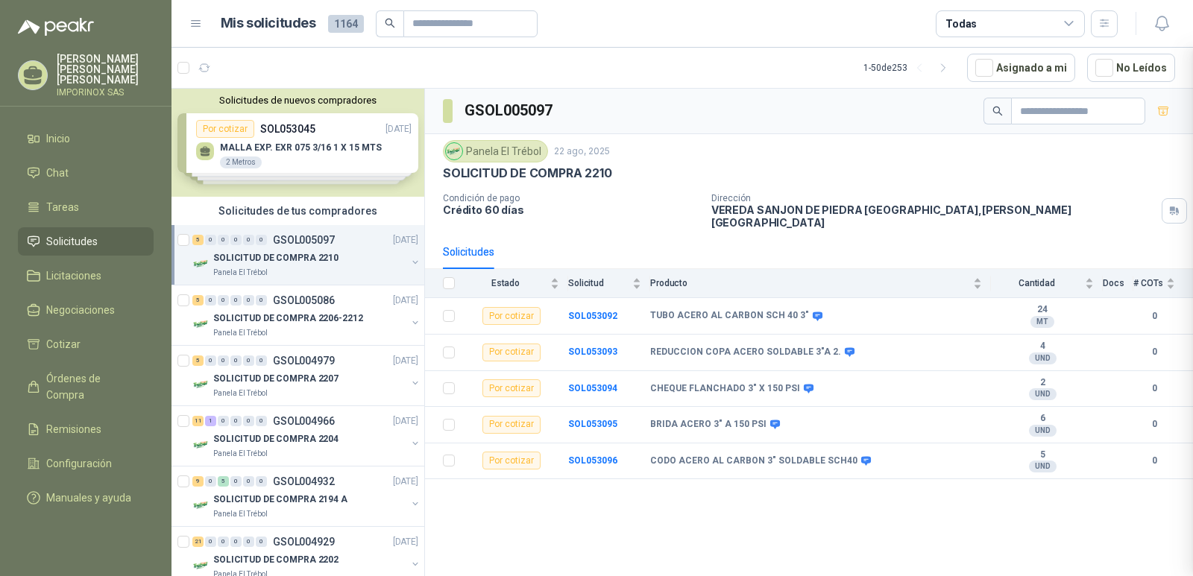 The width and height of the screenshot is (1193, 576). Describe the element at coordinates (86, 387) in the screenshot. I see `a: Órdenes de Compra` at that location.